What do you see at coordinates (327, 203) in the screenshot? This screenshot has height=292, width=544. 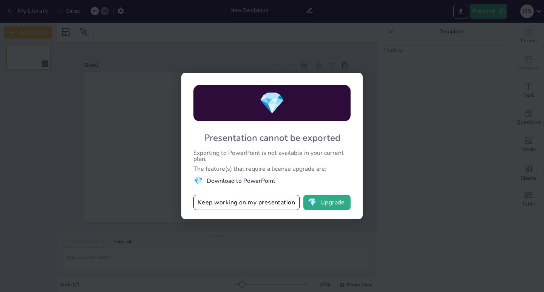 I see `button: diamondUpgrade` at bounding box center [327, 203].